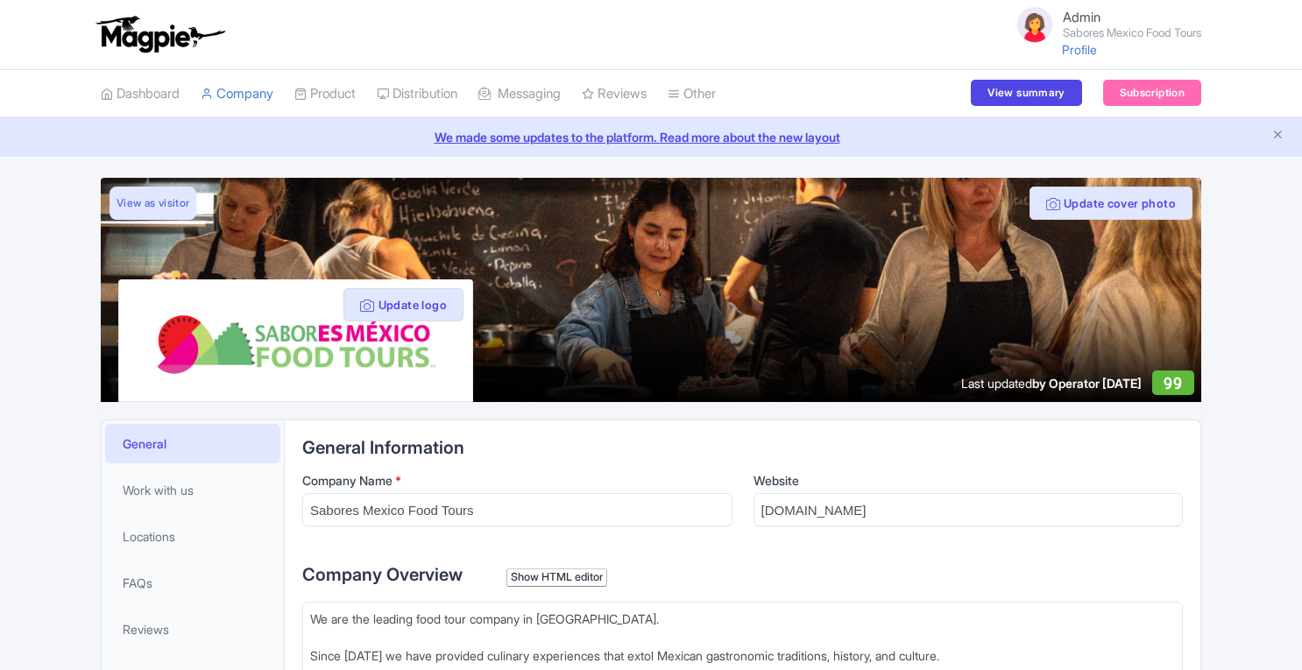  I want to click on a: Admin Sabores Mexico Food Tours, so click(1102, 25).